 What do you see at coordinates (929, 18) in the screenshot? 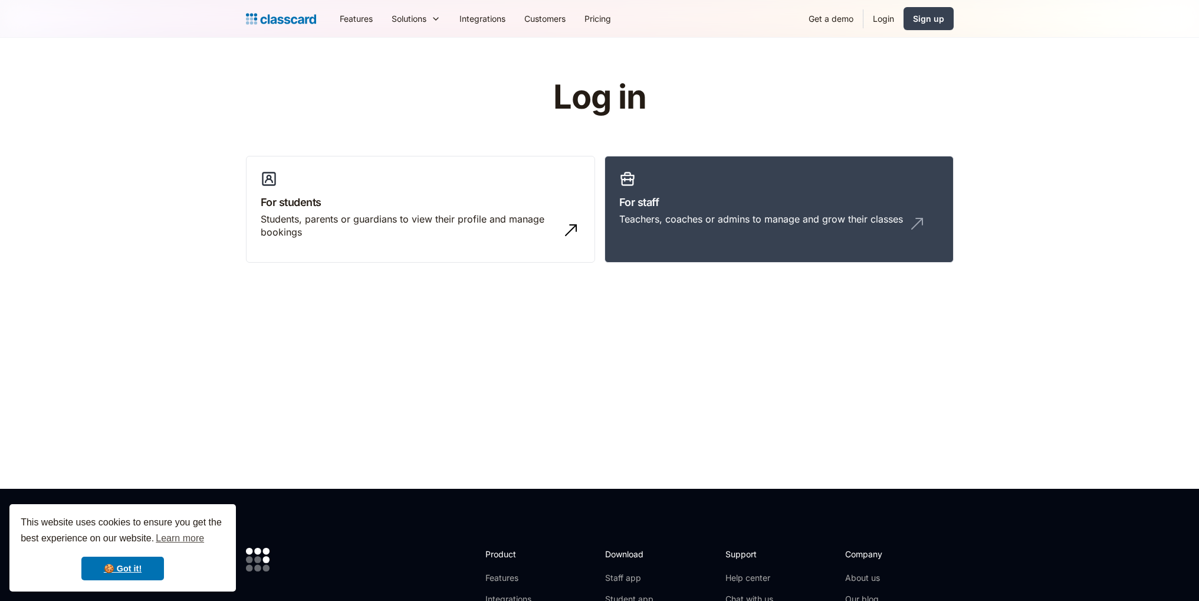
I see `div: Sign up` at bounding box center [929, 18].